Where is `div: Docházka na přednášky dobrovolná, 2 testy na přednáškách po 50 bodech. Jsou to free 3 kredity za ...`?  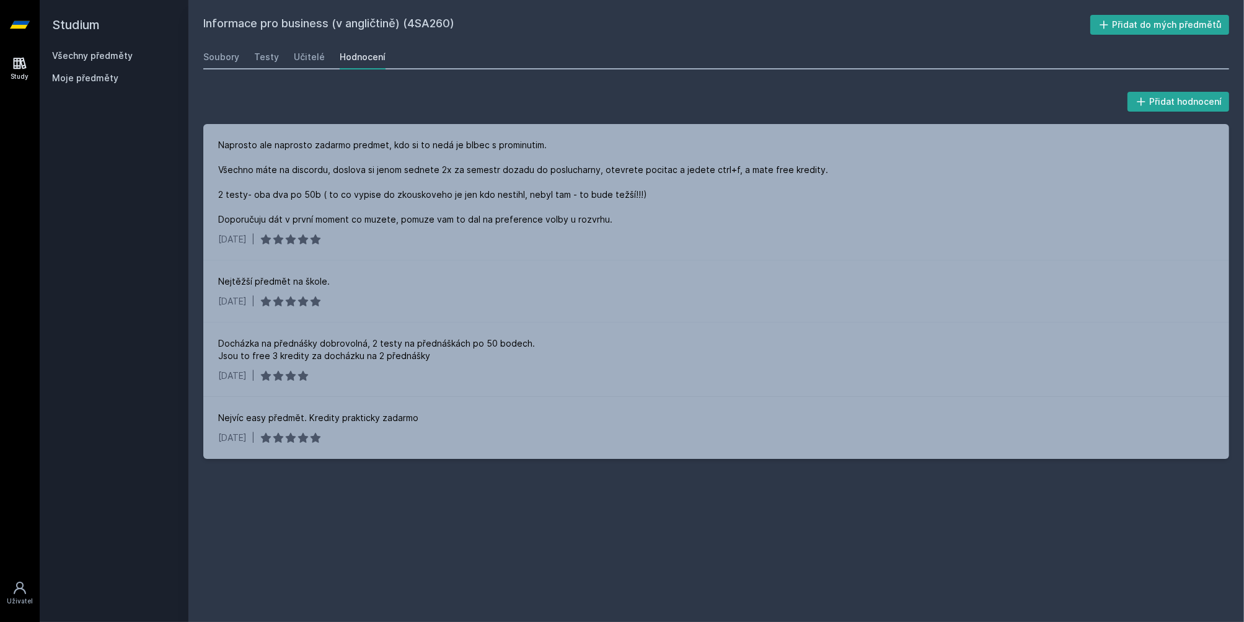 div: Docházka na přednášky dobrovolná, 2 testy na přednáškách po 50 bodech. Jsou to free 3 kredity za ... is located at coordinates (377, 350).